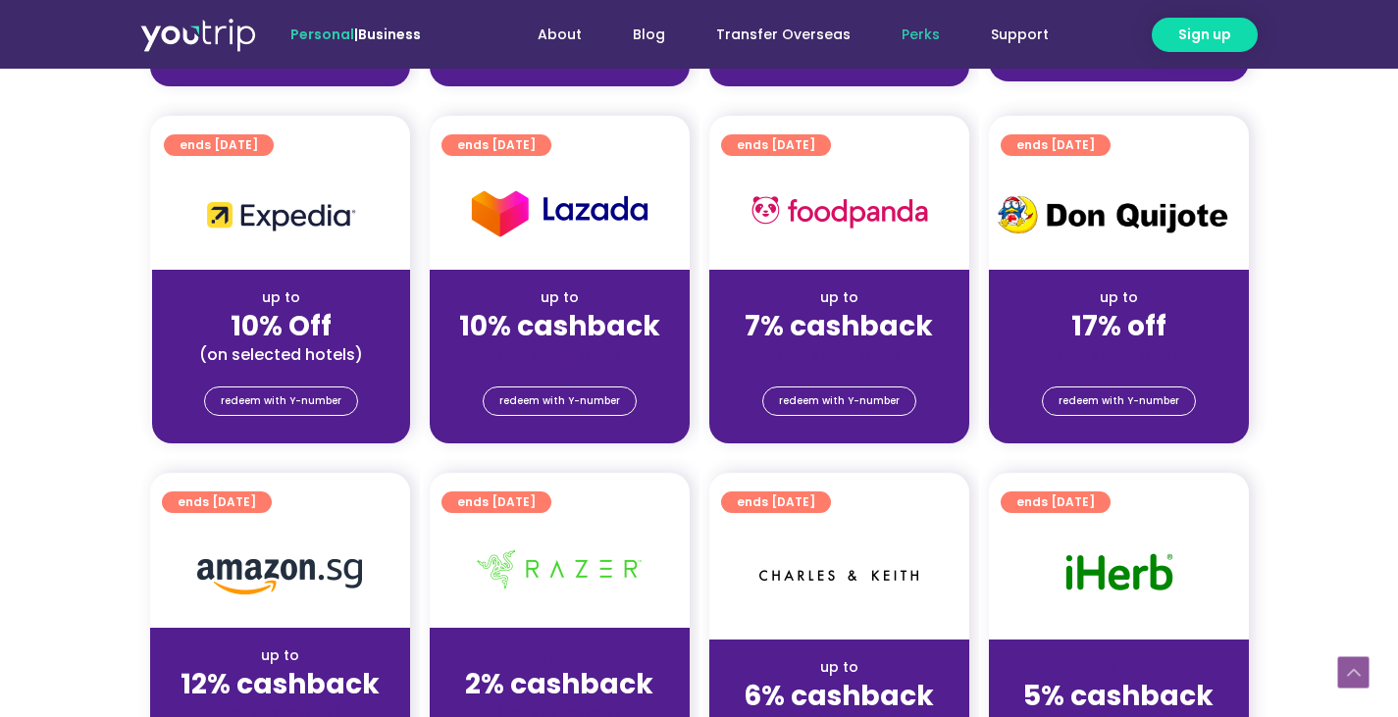 This screenshot has width=1398, height=717. I want to click on span: Personal, so click(322, 34).